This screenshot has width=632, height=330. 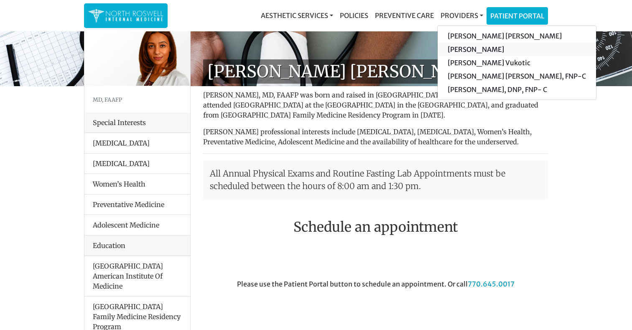 I want to click on div: Please use the Patient Portal button to schedule an appointment. Or call, so click(x=375, y=302).